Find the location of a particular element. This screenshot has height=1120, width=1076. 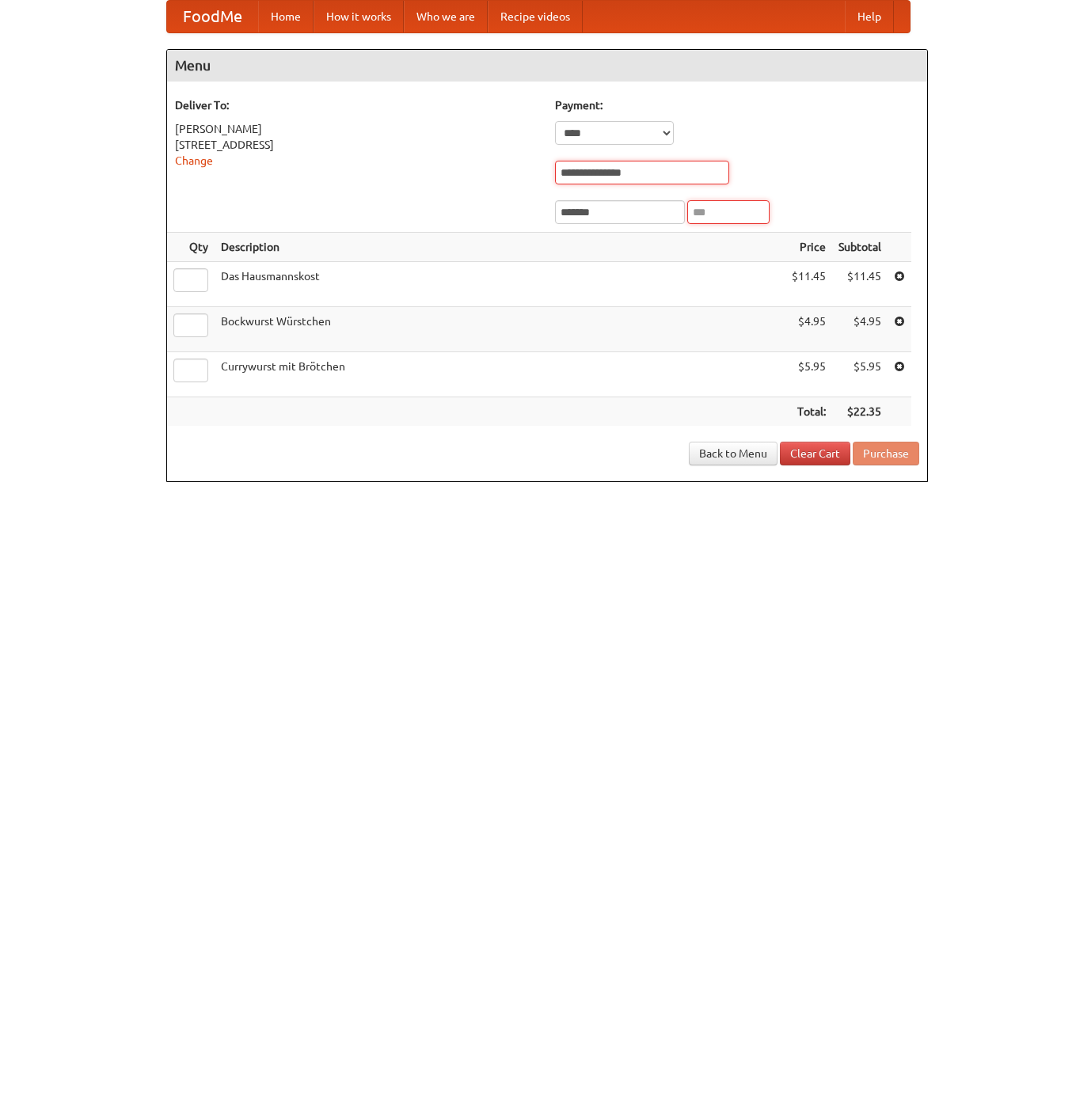

td: Currywurst mit Brötchen is located at coordinates (500, 374).